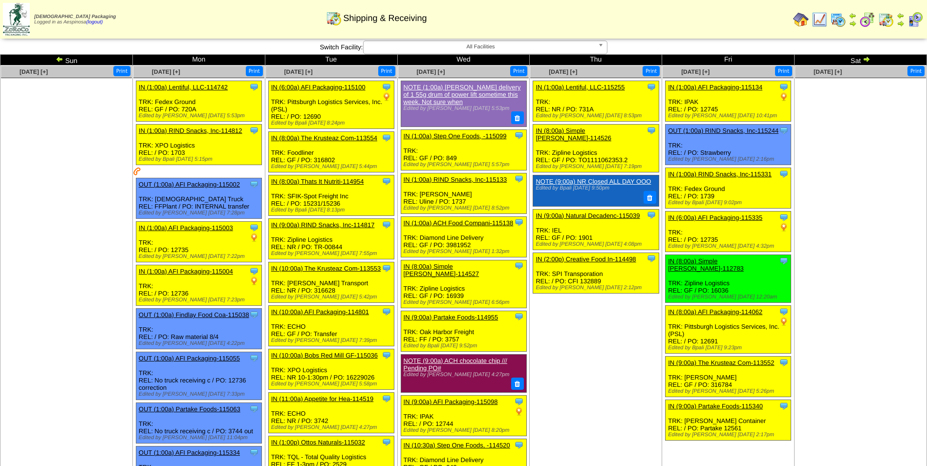 This screenshot has height=466, width=927. I want to click on img: arrowright.gif, so click(853, 23).